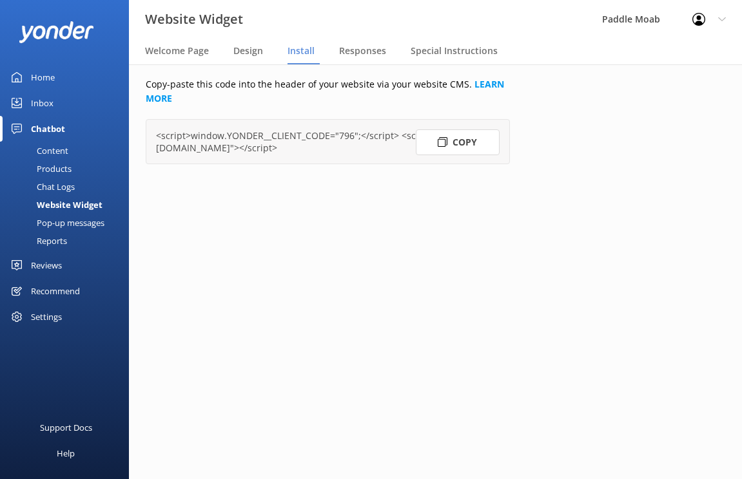 Image resolution: width=742 pixels, height=479 pixels. What do you see at coordinates (41, 187) in the screenshot?
I see `div: Chat Logs` at bounding box center [41, 187].